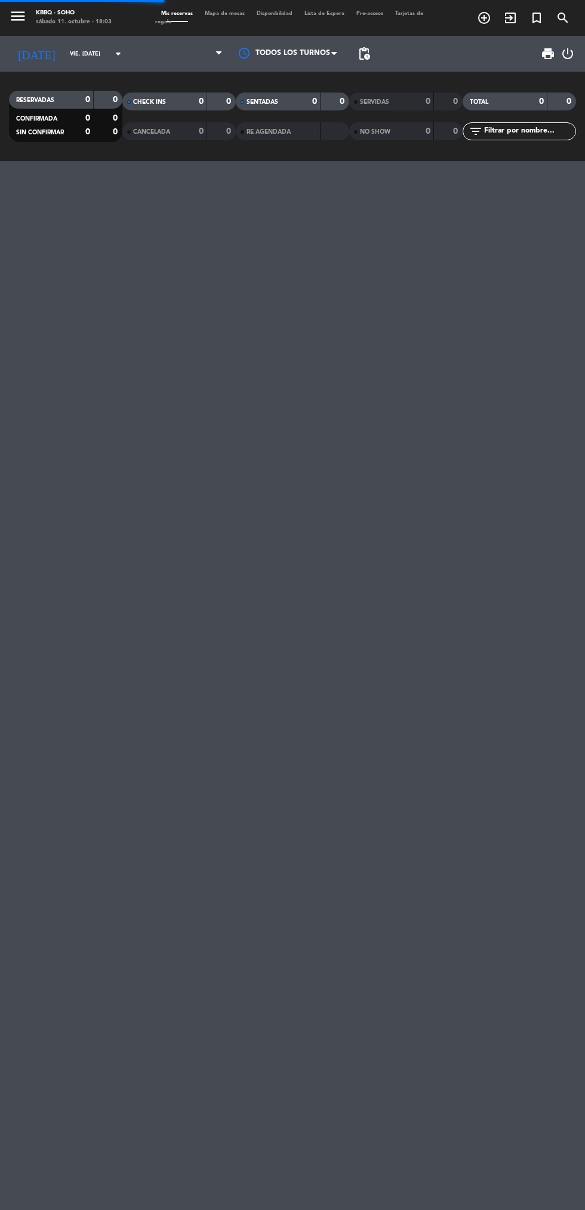 The height and width of the screenshot is (1210, 585). I want to click on div: Kbbq - Soho, so click(73, 13).